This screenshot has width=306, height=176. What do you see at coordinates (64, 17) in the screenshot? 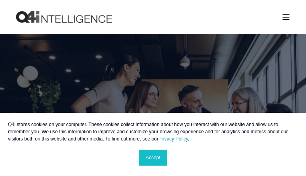
I see `img: Q4intelligence, LLC logo` at bounding box center [64, 17].